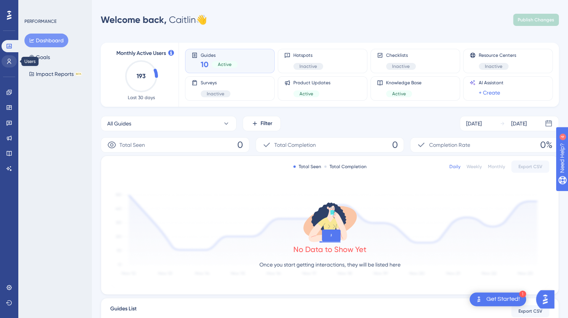 The width and height of the screenshot is (568, 318). What do you see at coordinates (204, 64) in the screenshot?
I see `span: 10` at bounding box center [204, 64].